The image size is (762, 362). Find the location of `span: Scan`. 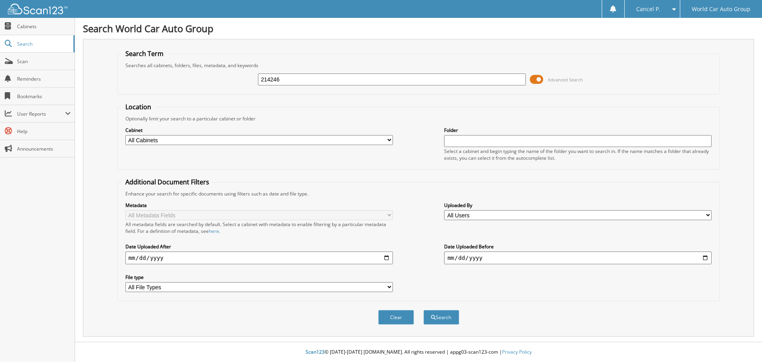

span: Scan is located at coordinates (44, 61).